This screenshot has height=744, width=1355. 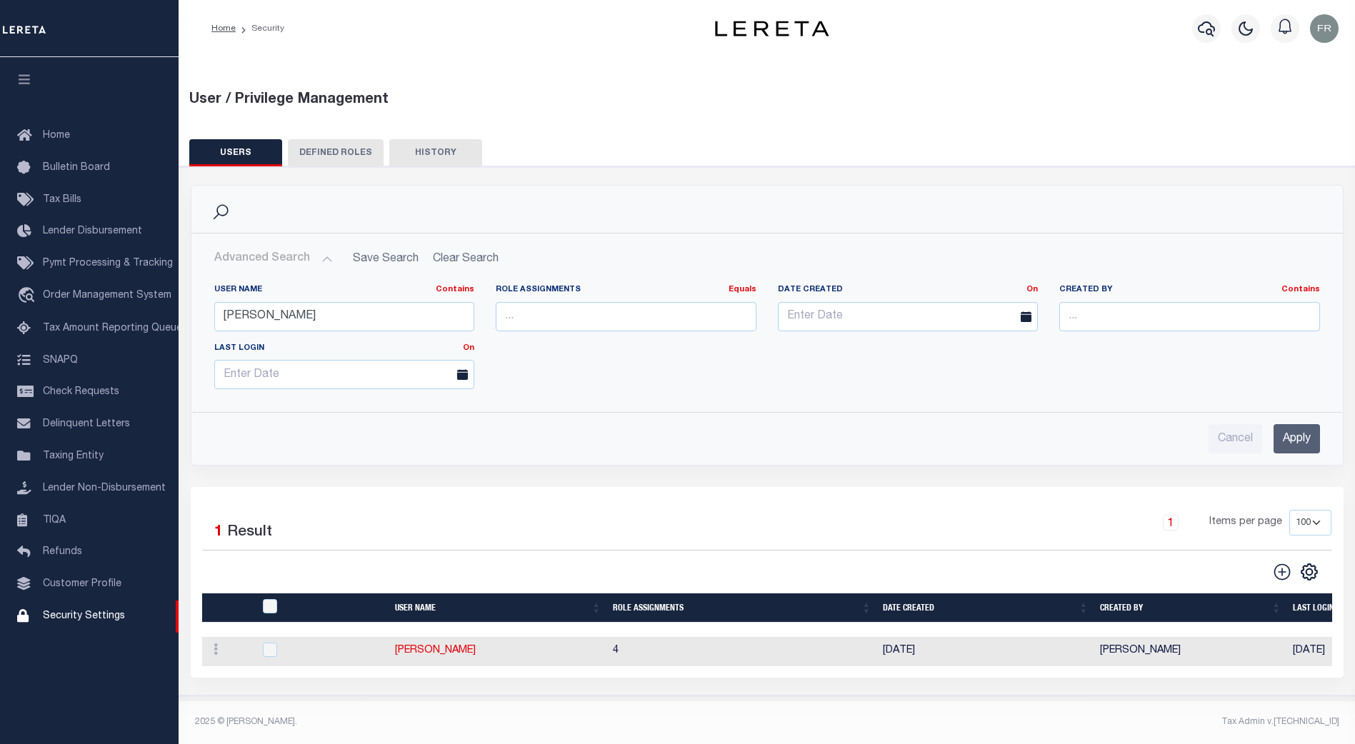 I want to click on th: Role Assignments: activate to sort column ascending, so click(x=742, y=608).